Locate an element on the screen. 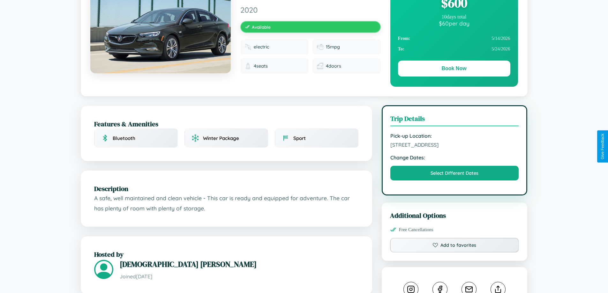 This screenshot has height=293, width=608. span: Free Cancellations is located at coordinates (416, 230).